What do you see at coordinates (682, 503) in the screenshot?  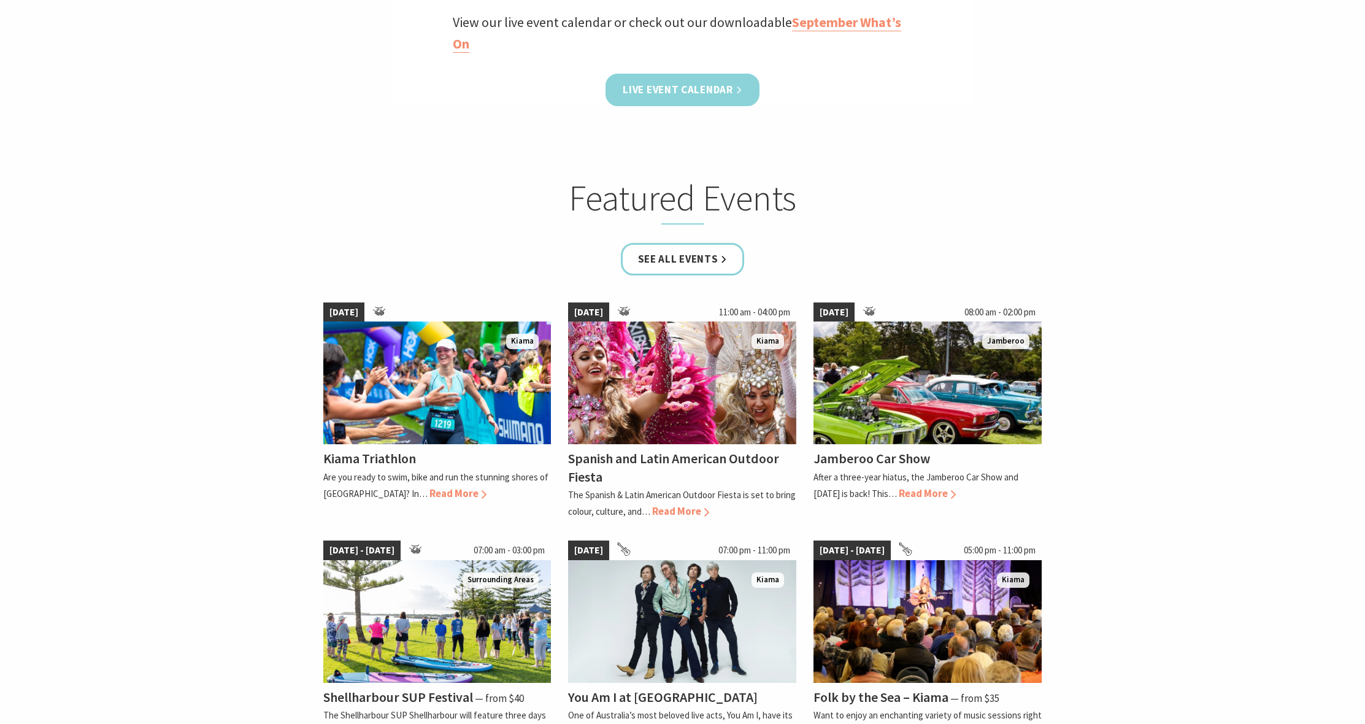 I see `p: The Spanish & Latin American Outdoor Fiesta is set to bring colour, culture, and…` at bounding box center [682, 503].